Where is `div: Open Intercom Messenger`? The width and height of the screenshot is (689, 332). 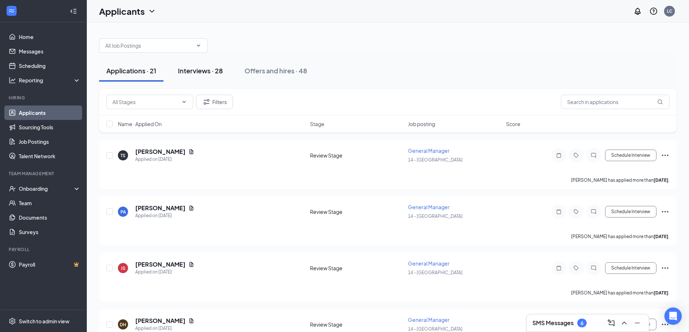 div: Open Intercom Messenger is located at coordinates (673, 316).